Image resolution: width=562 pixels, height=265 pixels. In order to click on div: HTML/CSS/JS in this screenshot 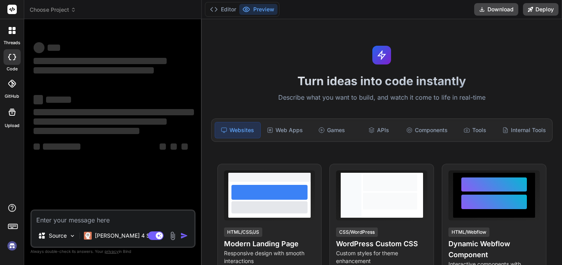, I will do `click(243, 232)`.